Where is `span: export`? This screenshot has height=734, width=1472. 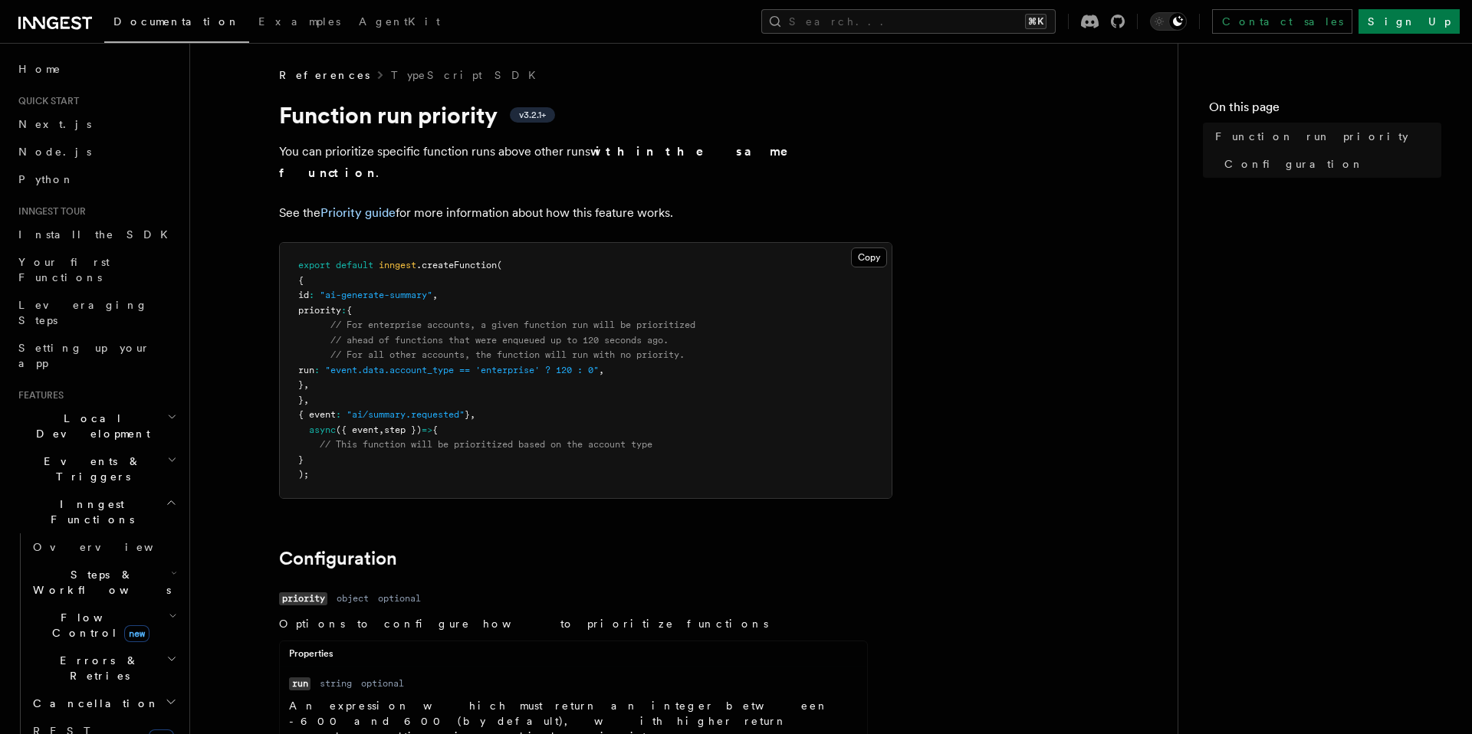 span: export is located at coordinates (314, 265).